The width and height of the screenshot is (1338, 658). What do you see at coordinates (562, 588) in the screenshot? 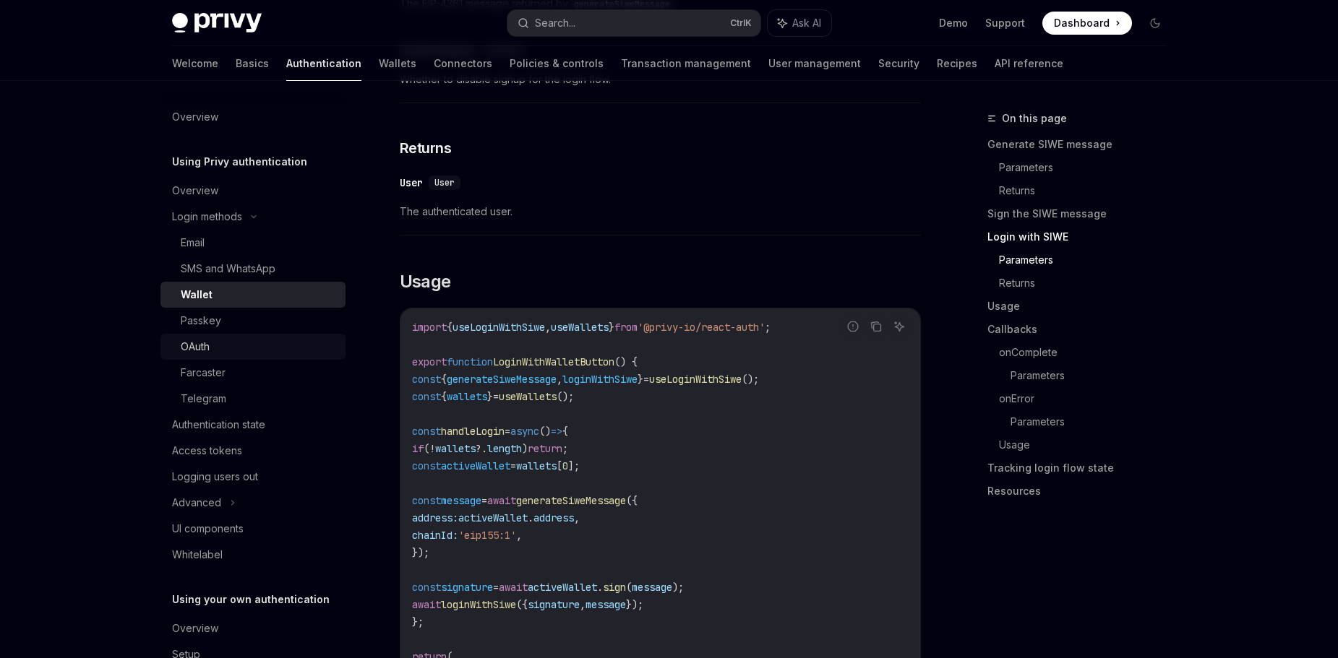
I see `span: activeWallet` at bounding box center [562, 588].